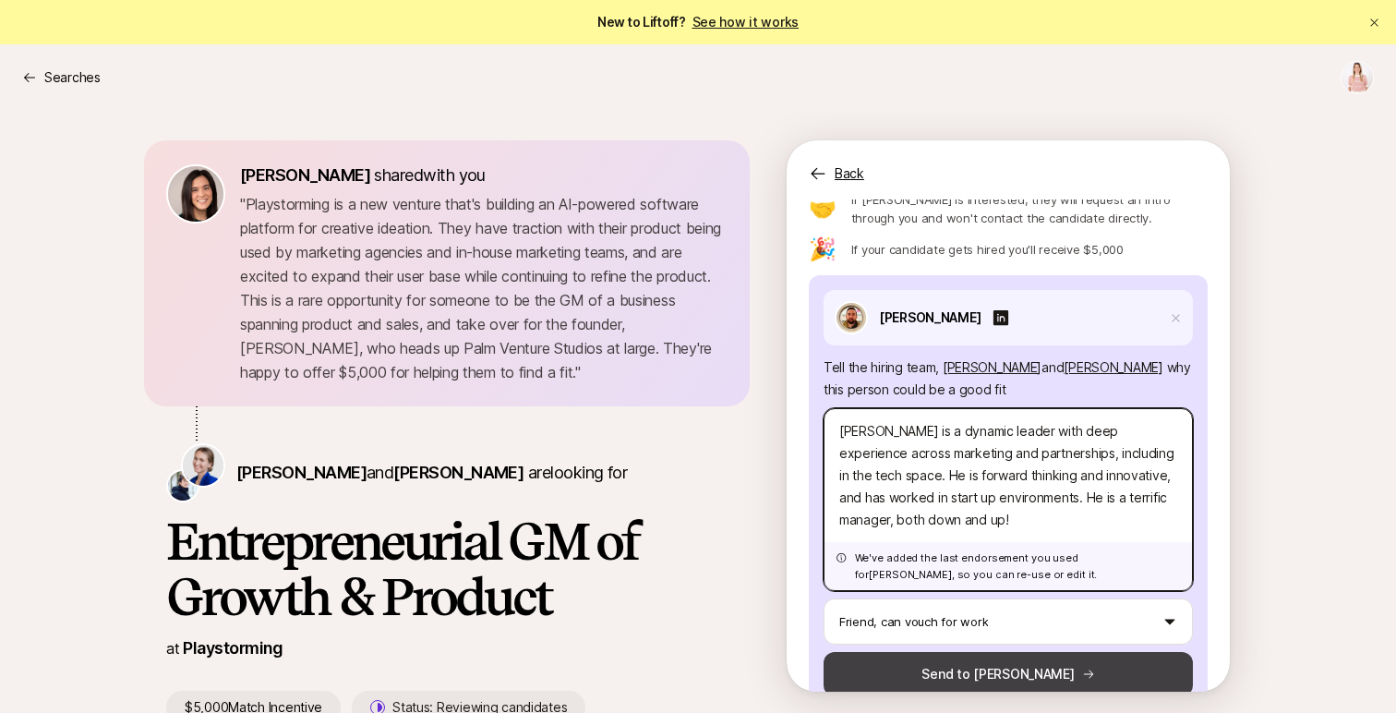 The image size is (1396, 713). I want to click on img: Daniela Plattner, so click(203, 465).